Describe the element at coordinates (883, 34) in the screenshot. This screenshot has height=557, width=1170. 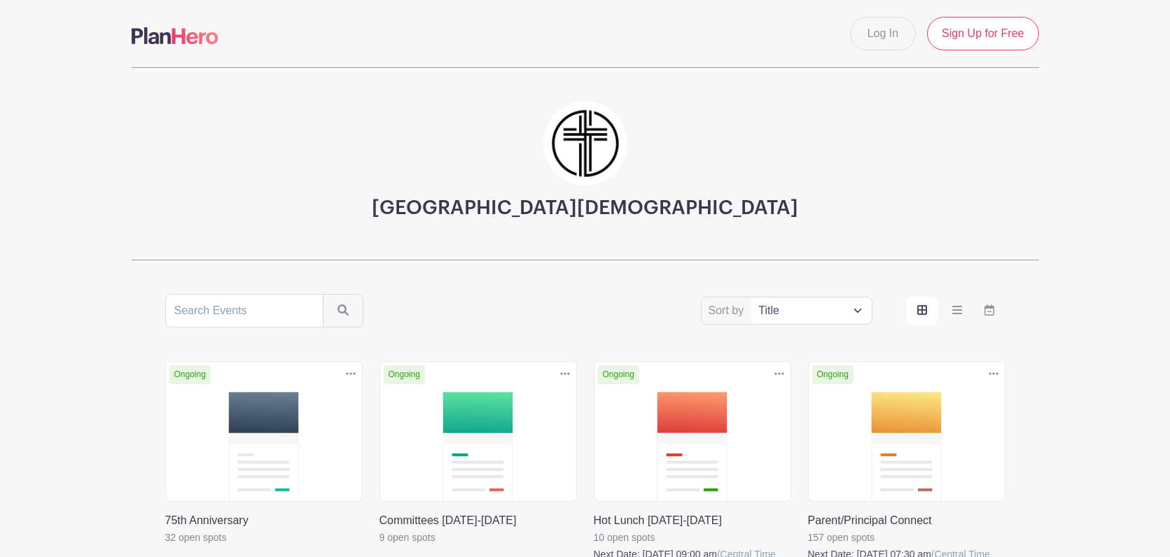
I see `a: Log In` at that location.